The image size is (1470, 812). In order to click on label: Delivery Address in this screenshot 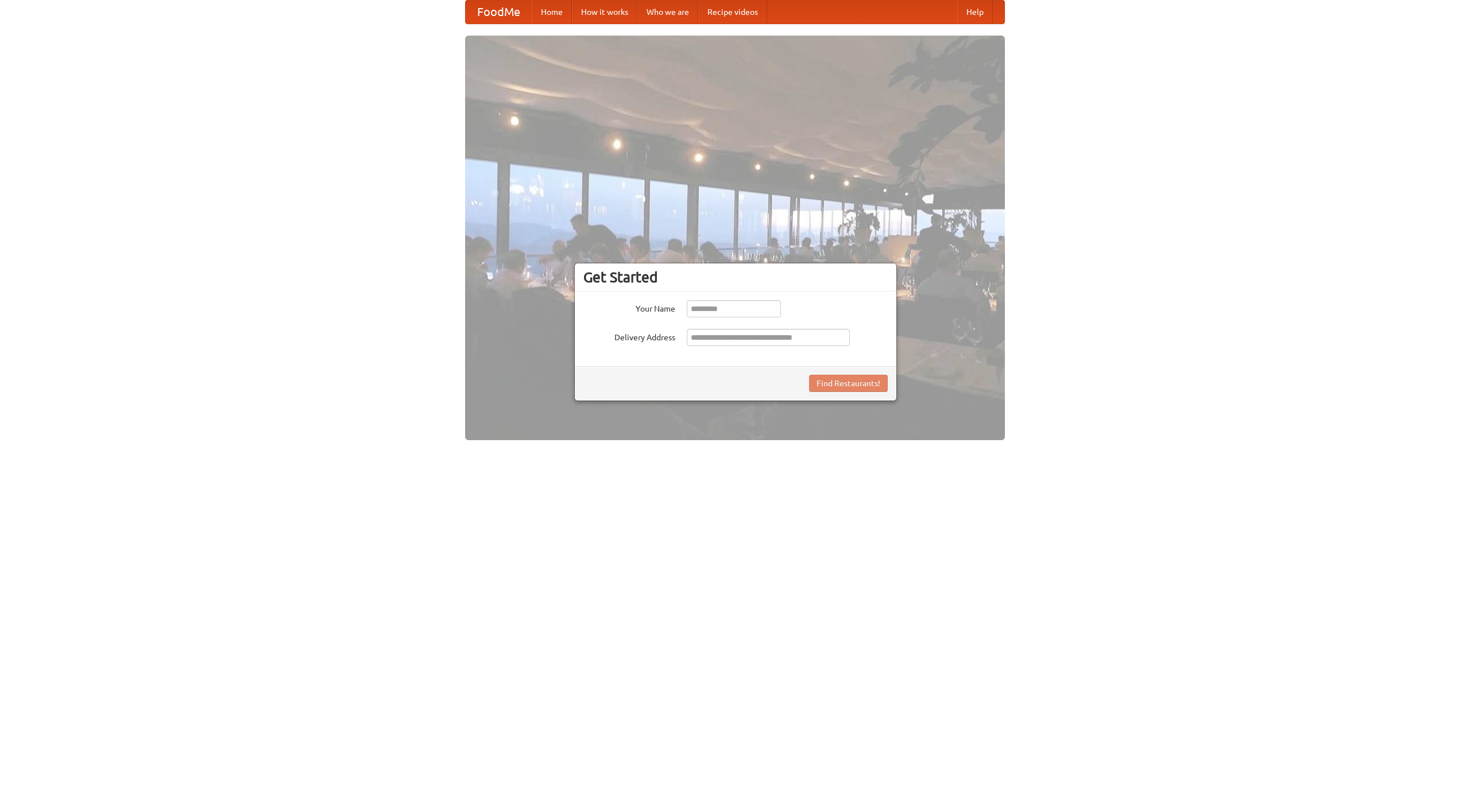, I will do `click(629, 336)`.